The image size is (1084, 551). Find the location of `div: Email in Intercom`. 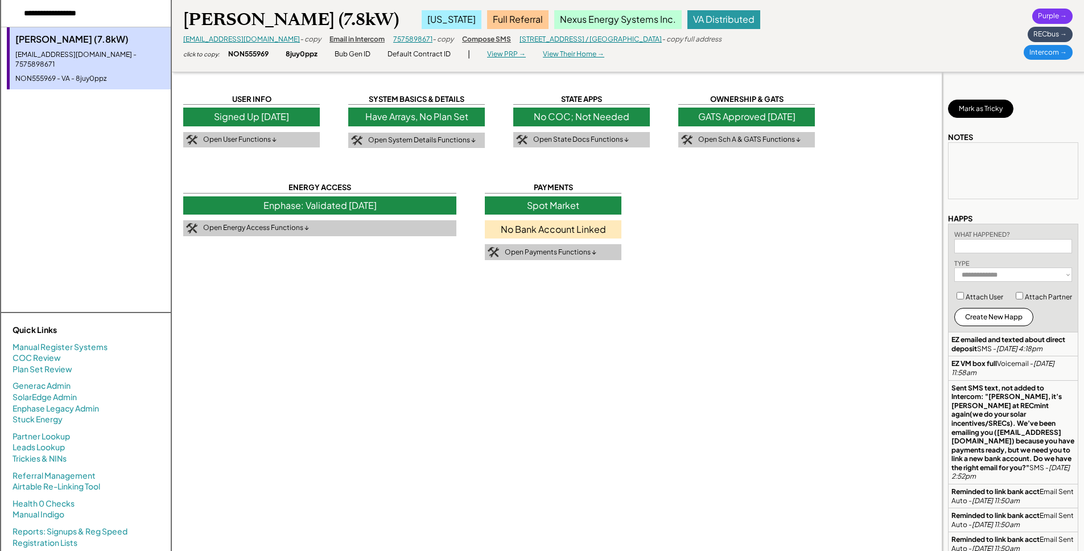

div: Email in Intercom is located at coordinates (357, 39).